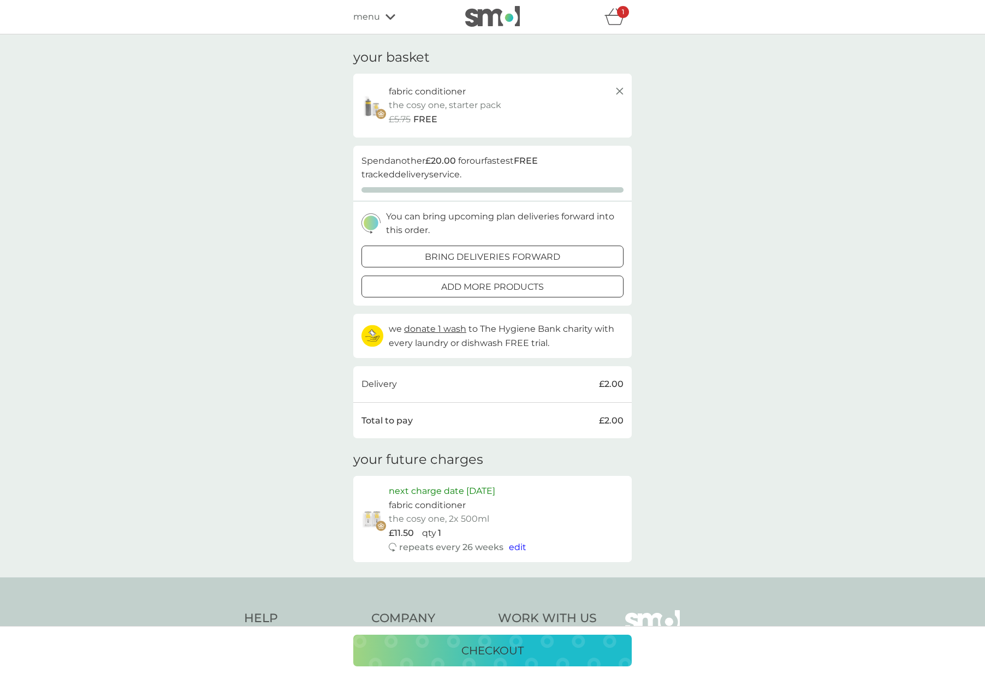  Describe the element at coordinates (439, 519) in the screenshot. I see `p: the cosy one, 2x 500ml` at that location.